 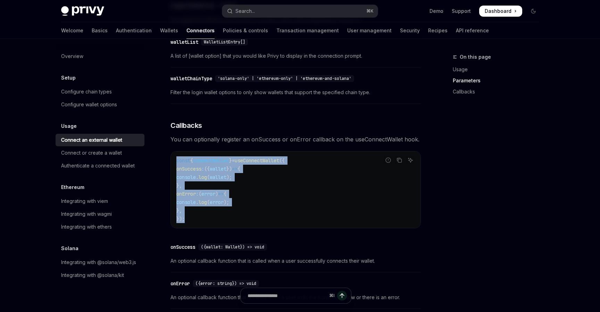 I want to click on a: Connect or create a wallet, so click(x=100, y=153).